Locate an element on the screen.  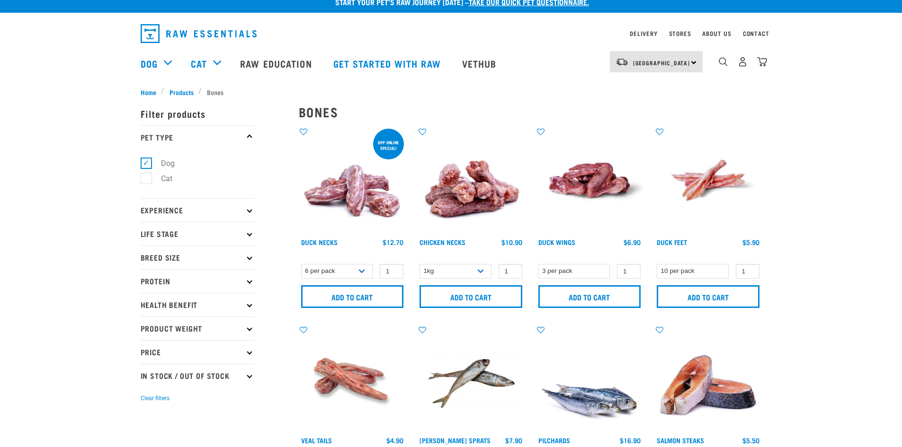
a: Get started with Raw is located at coordinates (388, 63).